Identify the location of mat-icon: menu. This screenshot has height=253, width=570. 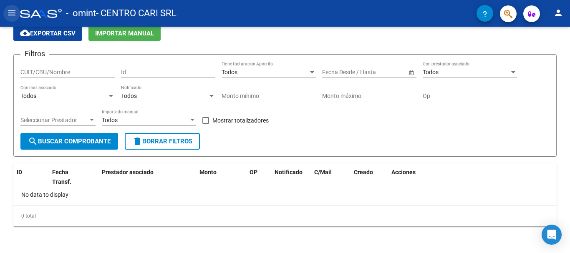
(12, 13).